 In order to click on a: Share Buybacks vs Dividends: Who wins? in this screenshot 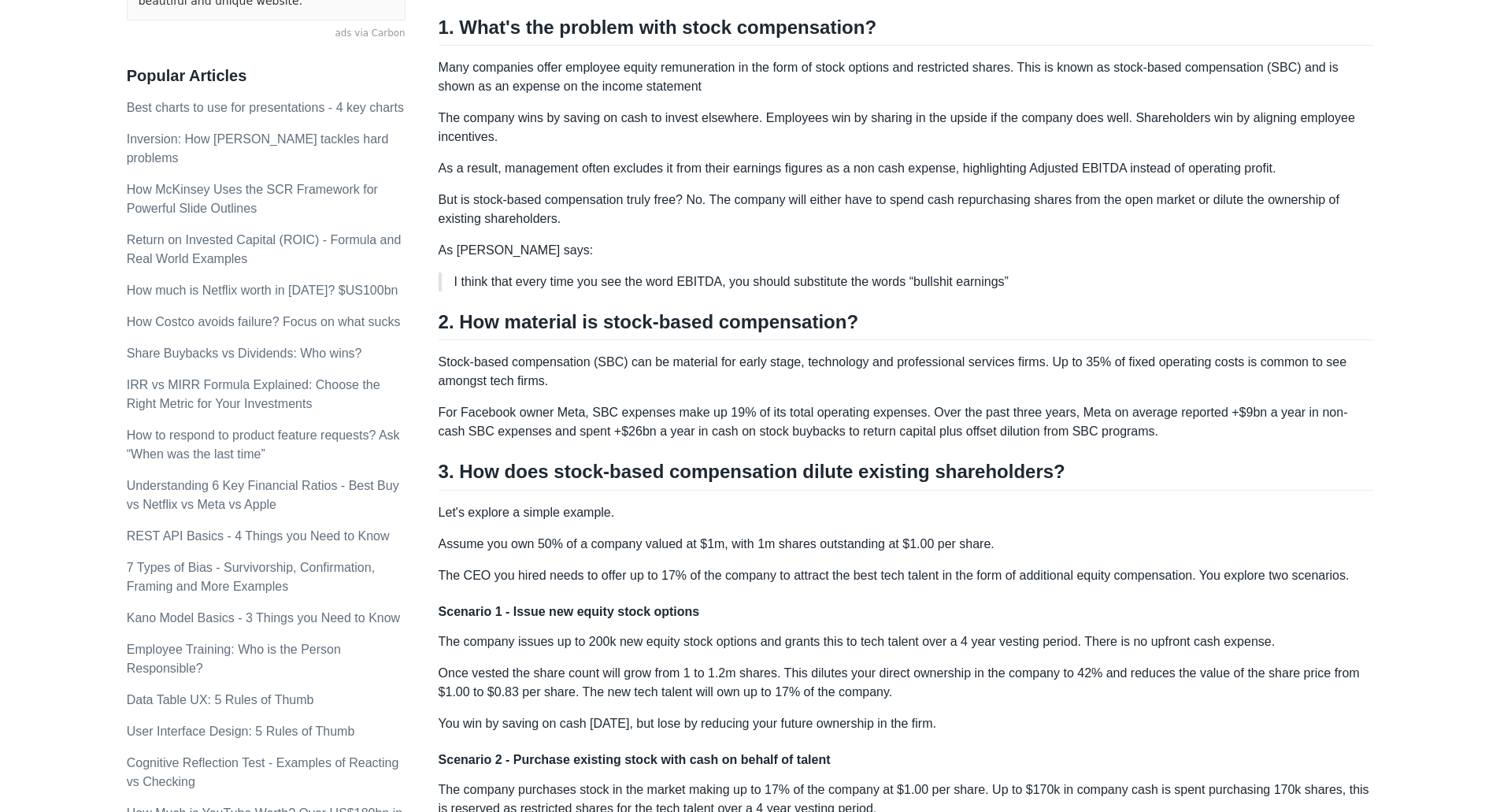, I will do `click(244, 352)`.